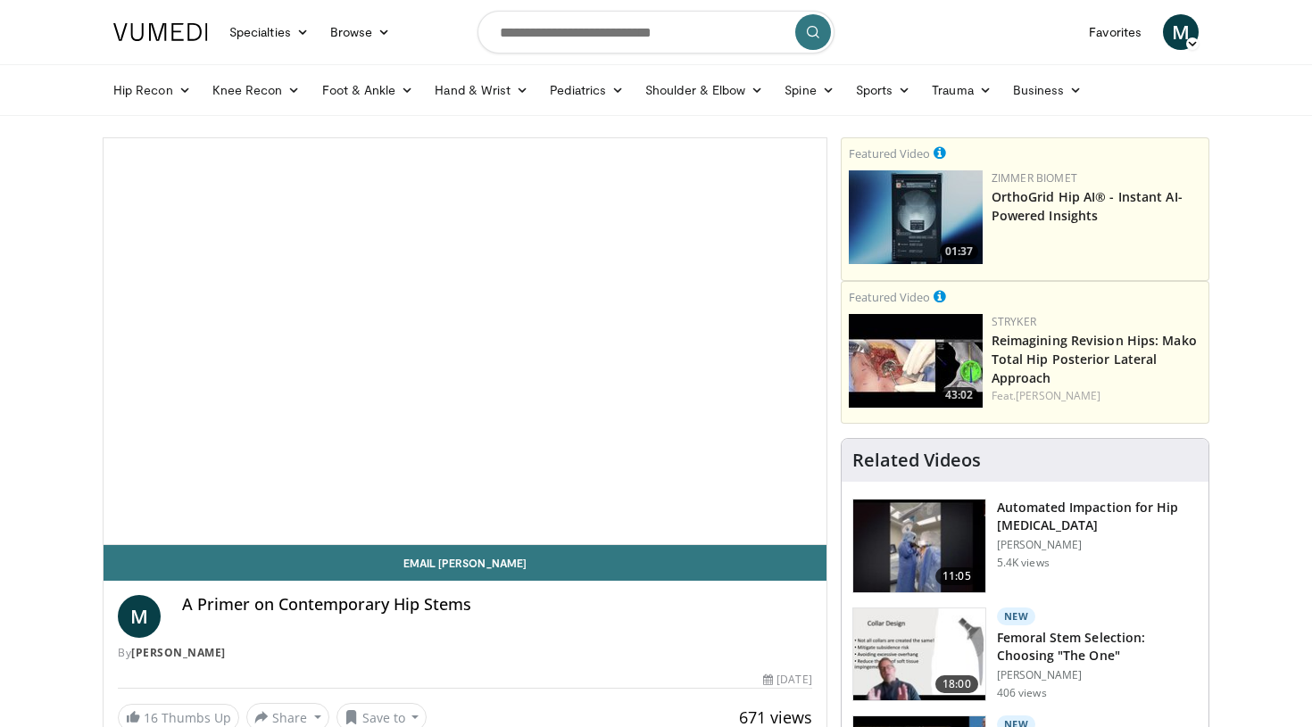 The width and height of the screenshot is (1312, 727). Describe the element at coordinates (1034, 178) in the screenshot. I see `a: Zimmer Biomet` at that location.